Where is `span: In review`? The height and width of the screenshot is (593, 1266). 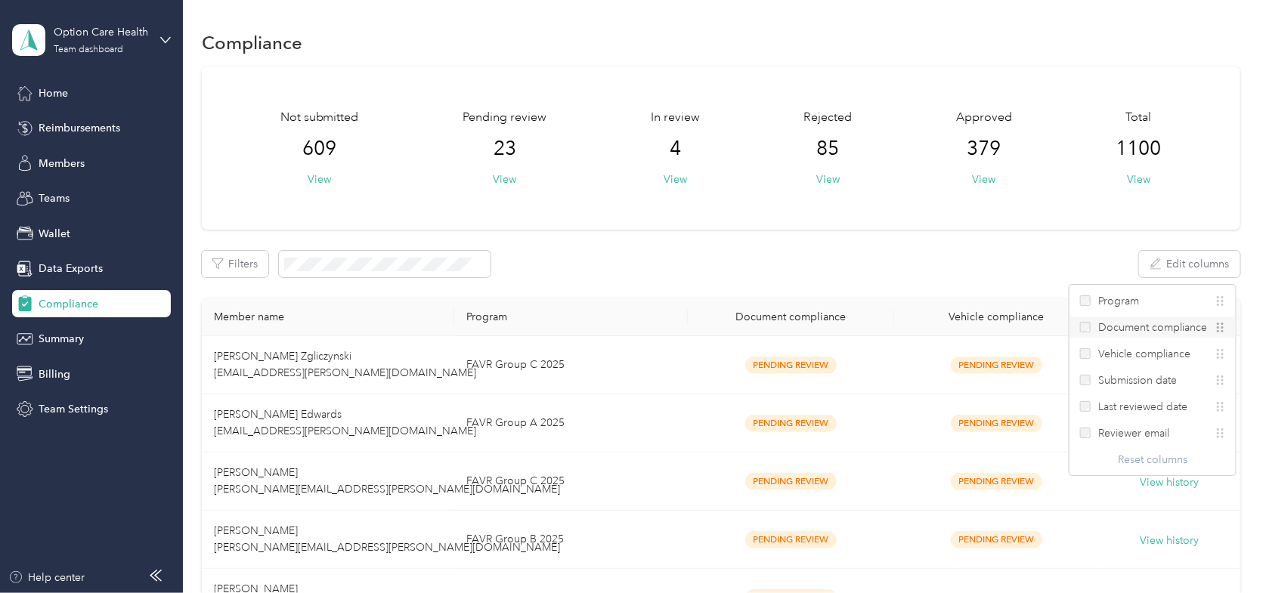 span: In review is located at coordinates (675, 118).